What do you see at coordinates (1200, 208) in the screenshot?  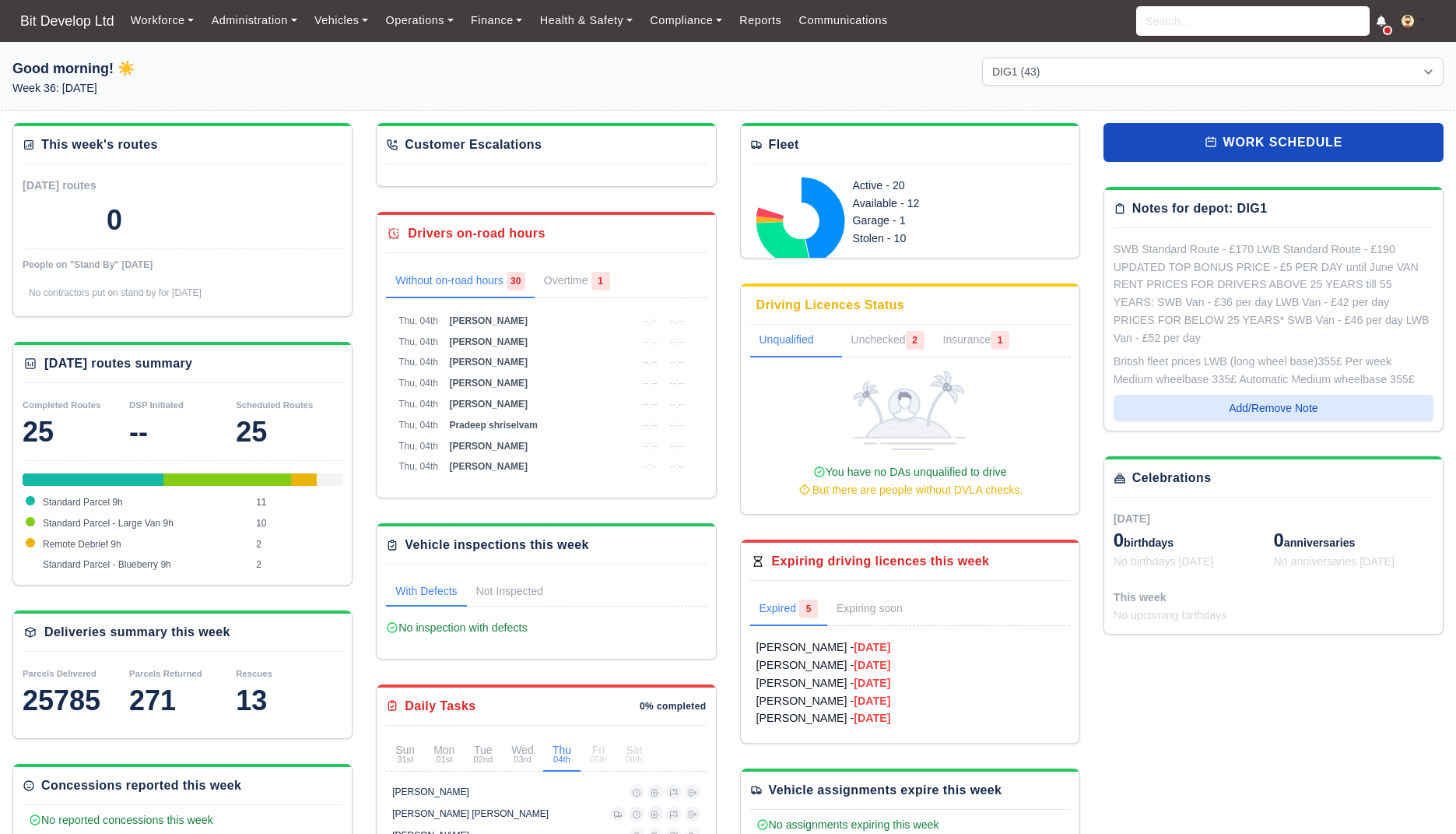 I see `div: Notes for depot: DIG1` at bounding box center [1200, 208].